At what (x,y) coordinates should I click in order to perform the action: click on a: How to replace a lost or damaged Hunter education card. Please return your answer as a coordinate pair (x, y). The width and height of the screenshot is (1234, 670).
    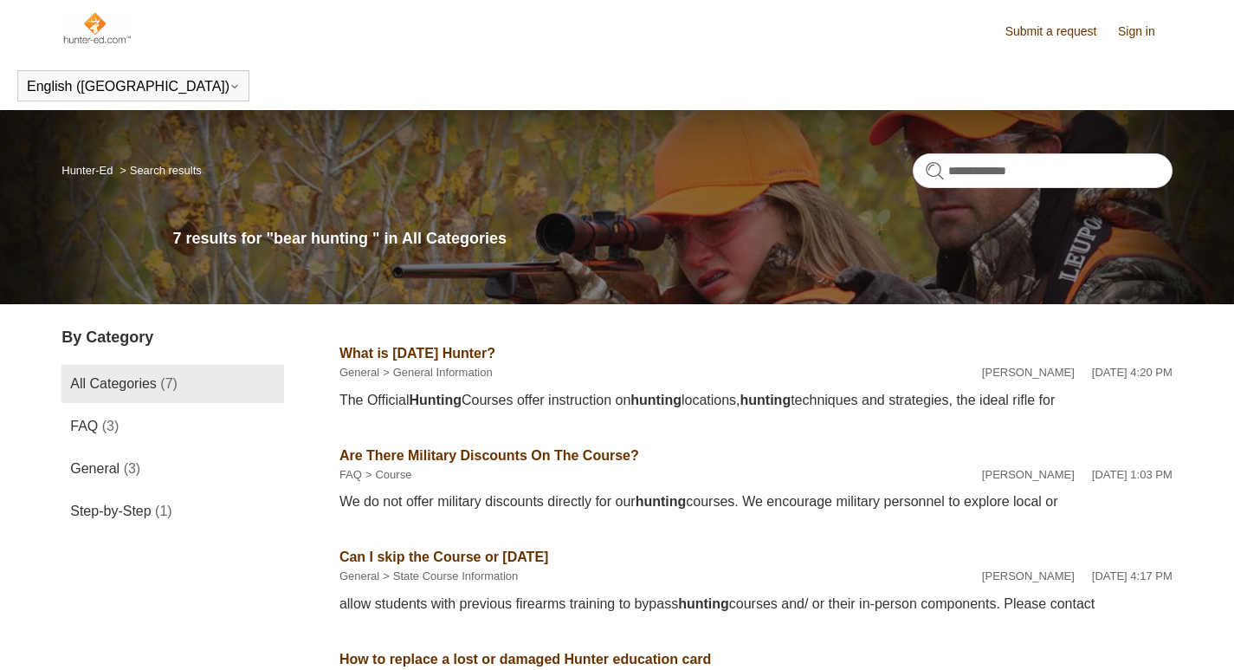
    Looking at the image, I should click on (525, 658).